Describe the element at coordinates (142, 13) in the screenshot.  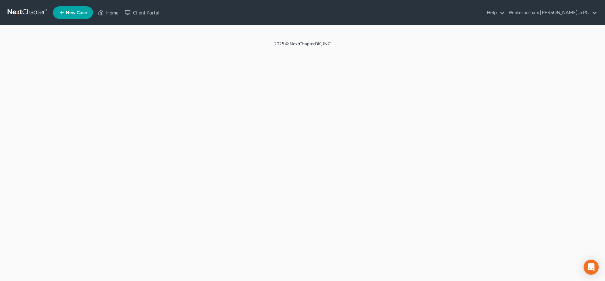
I see `a: Client Portal` at that location.